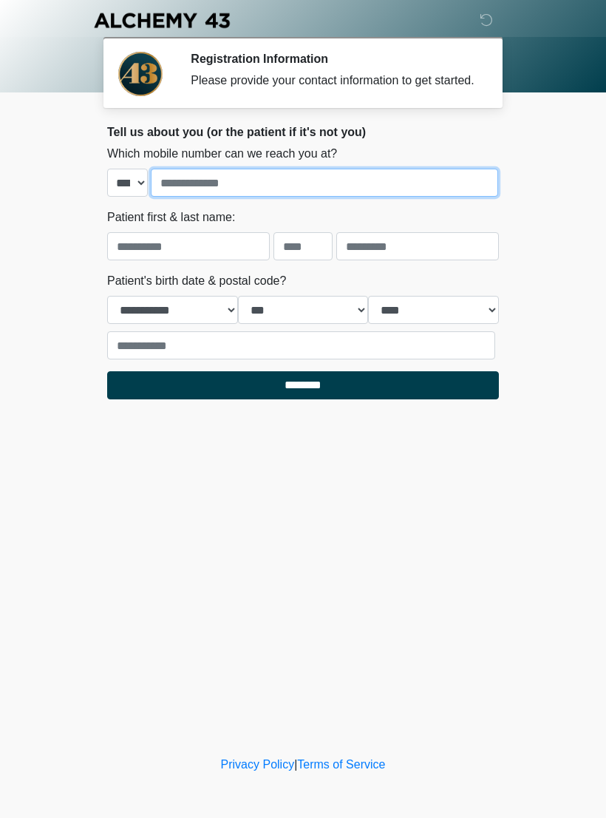 The image size is (606, 818). I want to click on img: Agent Avatar, so click(140, 74).